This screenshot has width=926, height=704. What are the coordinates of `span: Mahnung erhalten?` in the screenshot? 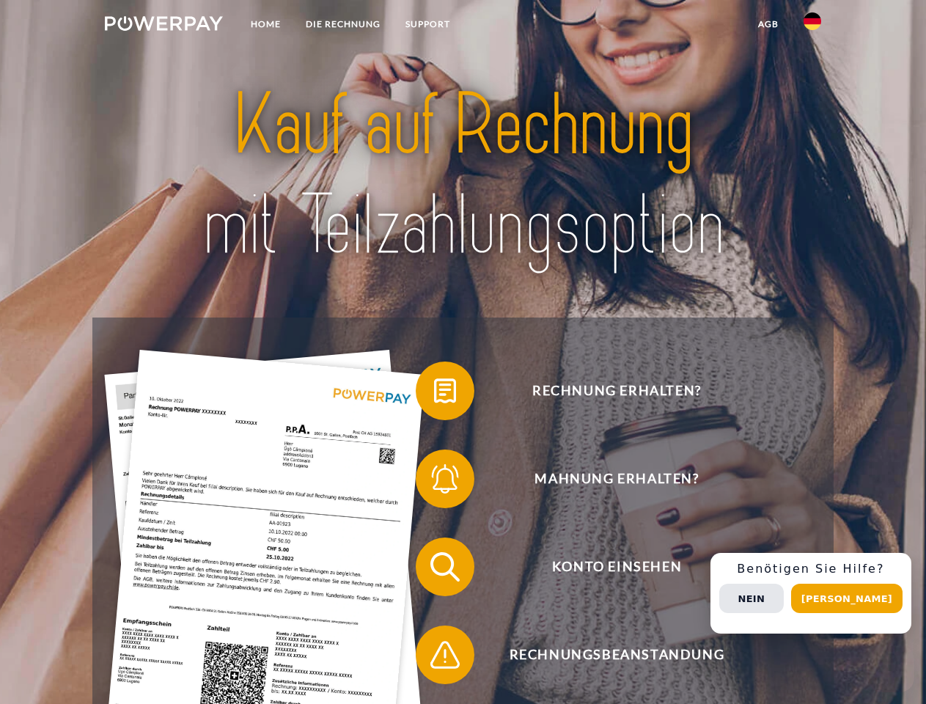 It's located at (617, 479).